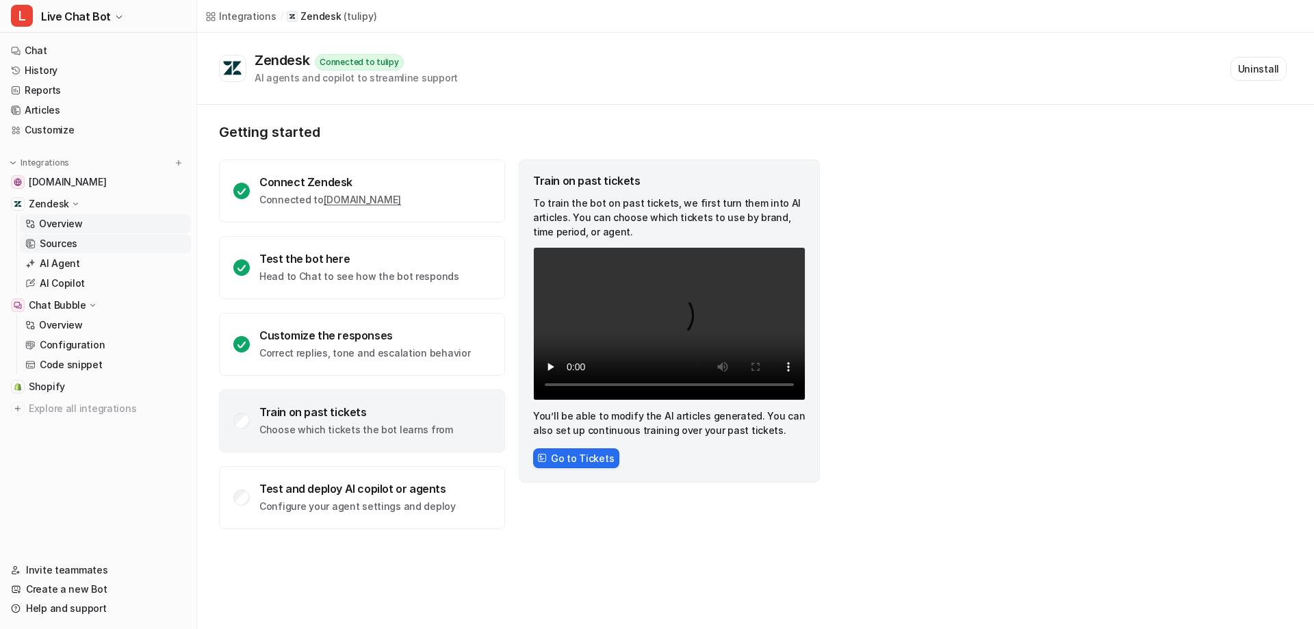 The width and height of the screenshot is (1314, 629). I want to click on button: Go to Tickets, so click(576, 458).